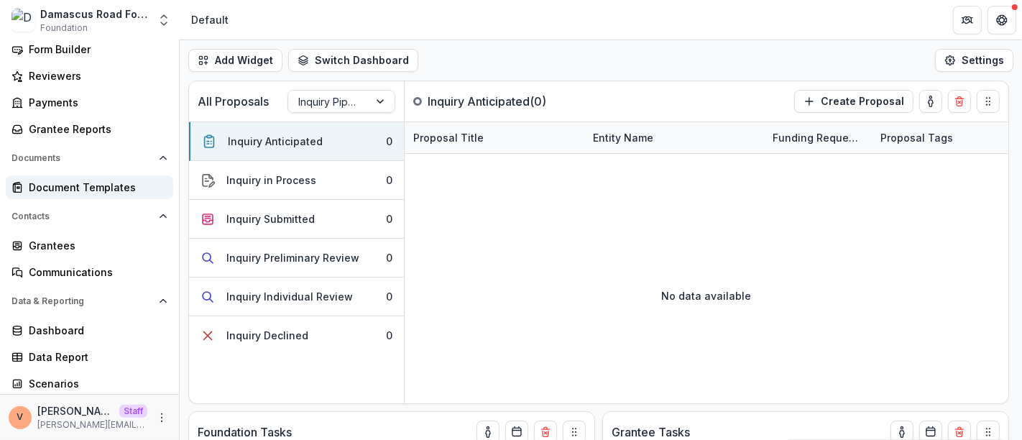 The width and height of the screenshot is (1022, 440). Describe the element at coordinates (82, 301) in the screenshot. I see `span: Data & Reporting` at that location.